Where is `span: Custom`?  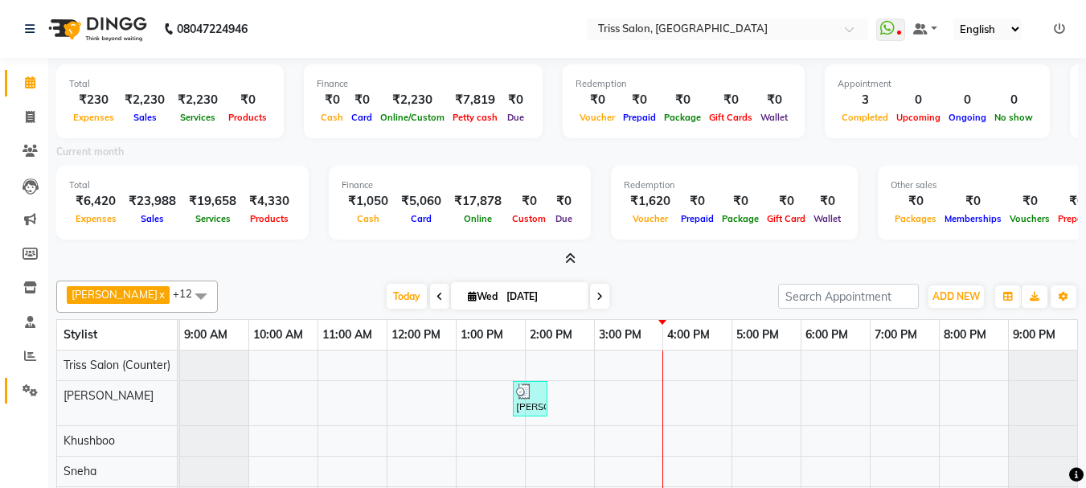
span: Custom is located at coordinates (529, 219).